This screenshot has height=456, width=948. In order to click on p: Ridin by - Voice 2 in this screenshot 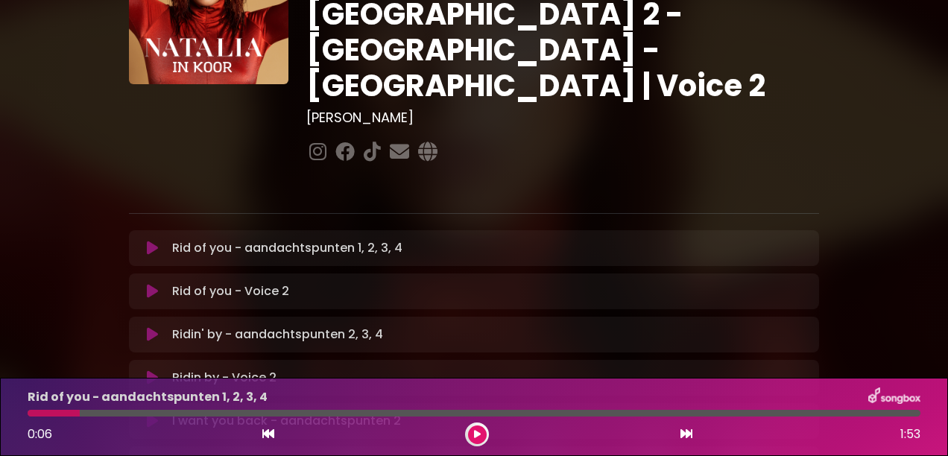, I will do `click(224, 378)`.